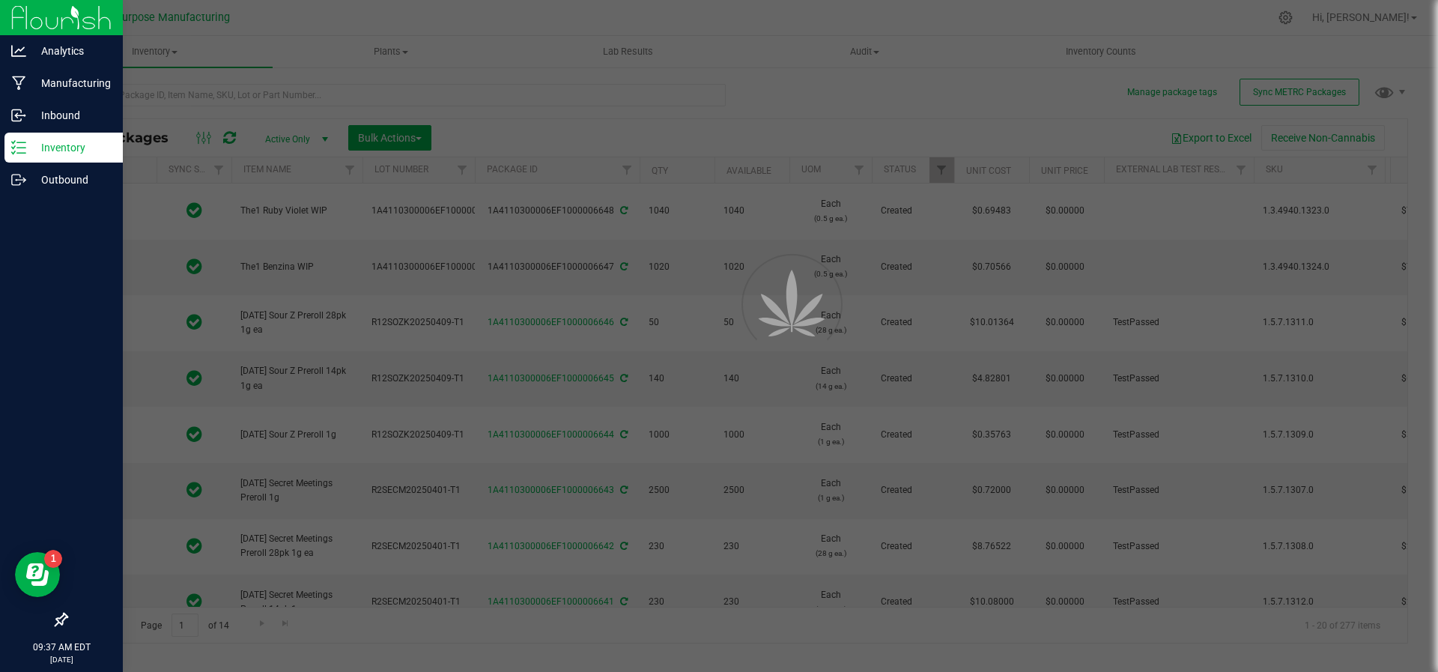  What do you see at coordinates (61, 647) in the screenshot?
I see `p: 09:37 AM EDT` at bounding box center [61, 647].